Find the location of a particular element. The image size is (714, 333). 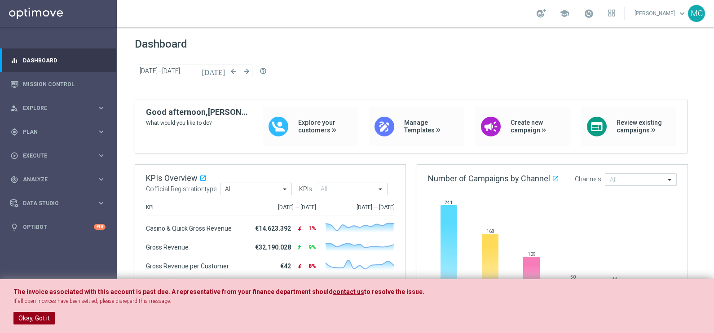

i: play_circle_outline is located at coordinates (14, 156).